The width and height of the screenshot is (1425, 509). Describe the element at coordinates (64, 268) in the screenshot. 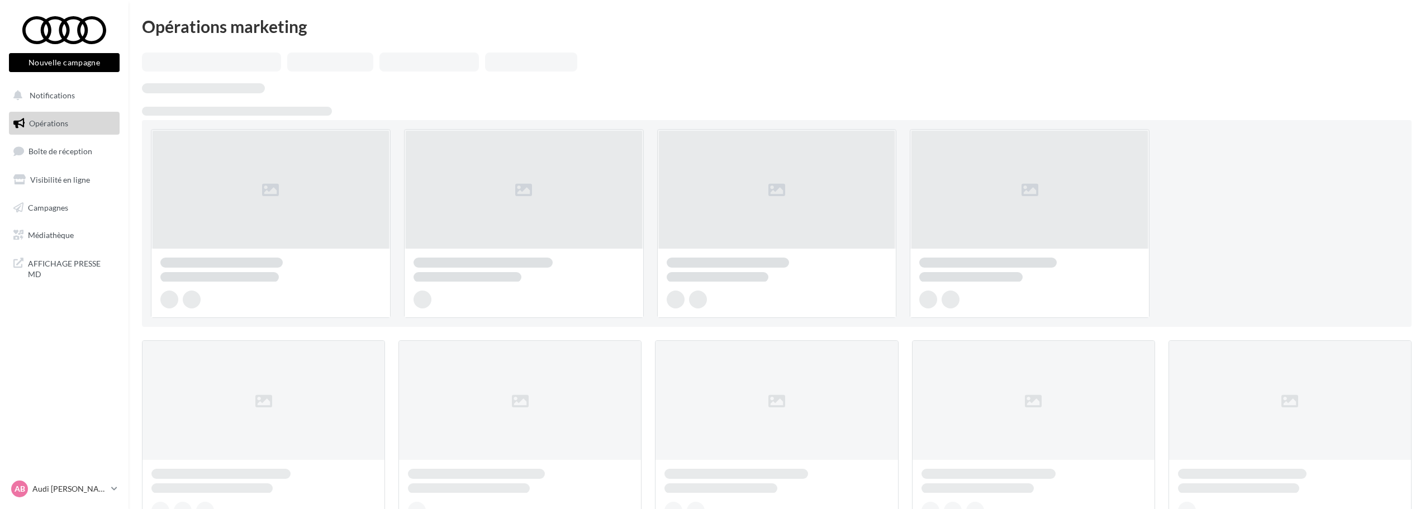

I see `a: AFFICHAGE PRESSE MD` at that location.